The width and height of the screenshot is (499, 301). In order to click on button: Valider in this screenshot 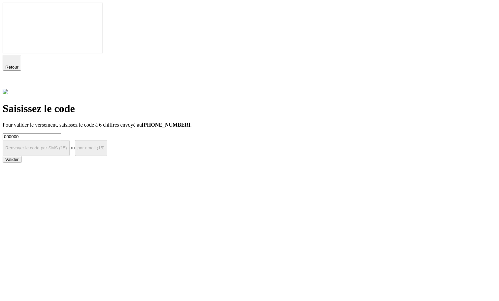, I will do `click(12, 159)`.